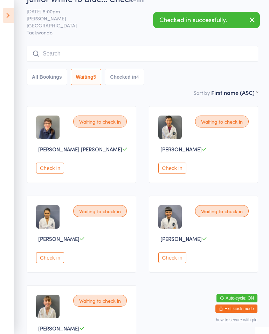 This screenshot has height=334, width=269. What do you see at coordinates (48, 306) in the screenshot?
I see `img: image1747292315.png` at bounding box center [48, 306].